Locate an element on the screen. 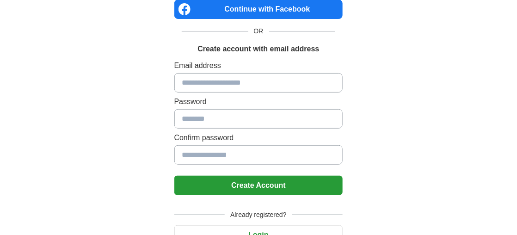  label: Password is located at coordinates (258, 102).